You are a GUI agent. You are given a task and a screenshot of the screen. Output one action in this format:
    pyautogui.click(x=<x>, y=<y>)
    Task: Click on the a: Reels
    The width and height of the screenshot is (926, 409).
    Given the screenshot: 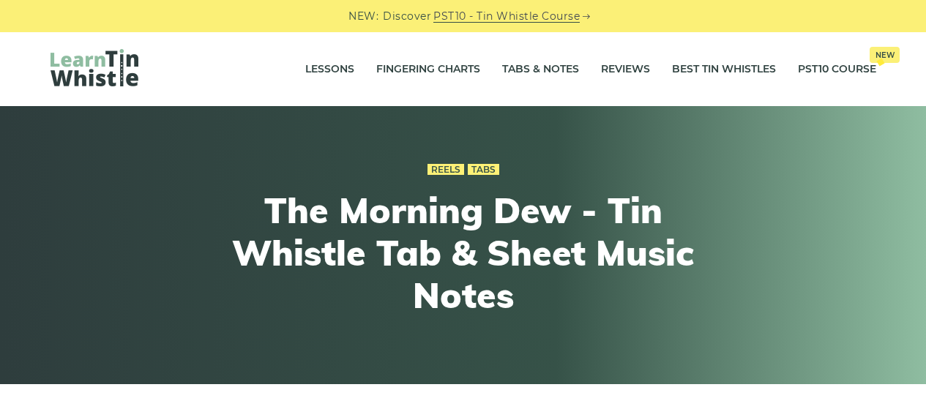 What is the action you would take?
    pyautogui.click(x=446, y=170)
    